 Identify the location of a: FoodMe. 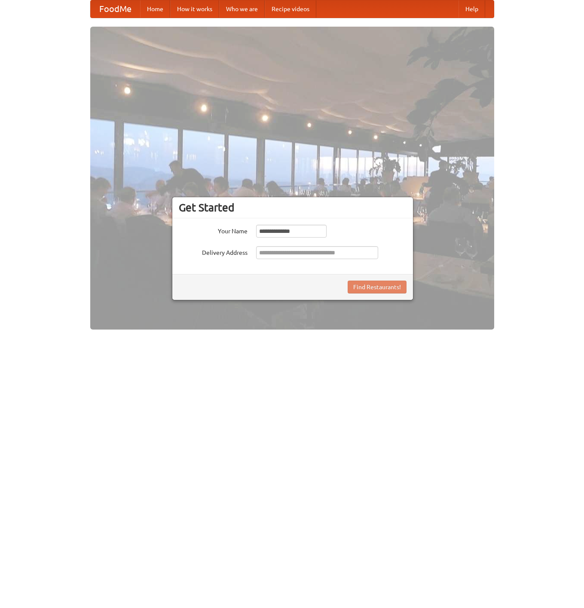
(115, 9).